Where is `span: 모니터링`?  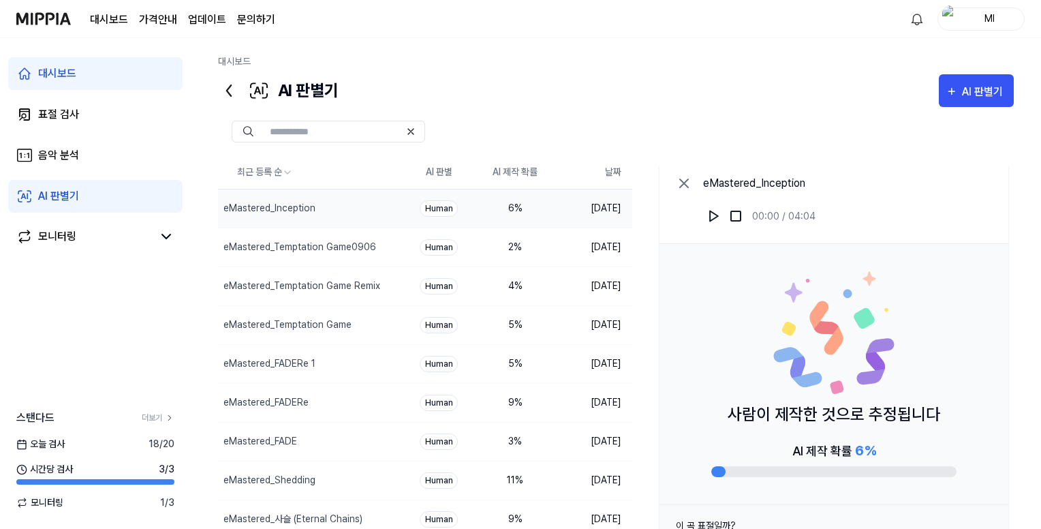
span: 모니터링 is located at coordinates (40, 502).